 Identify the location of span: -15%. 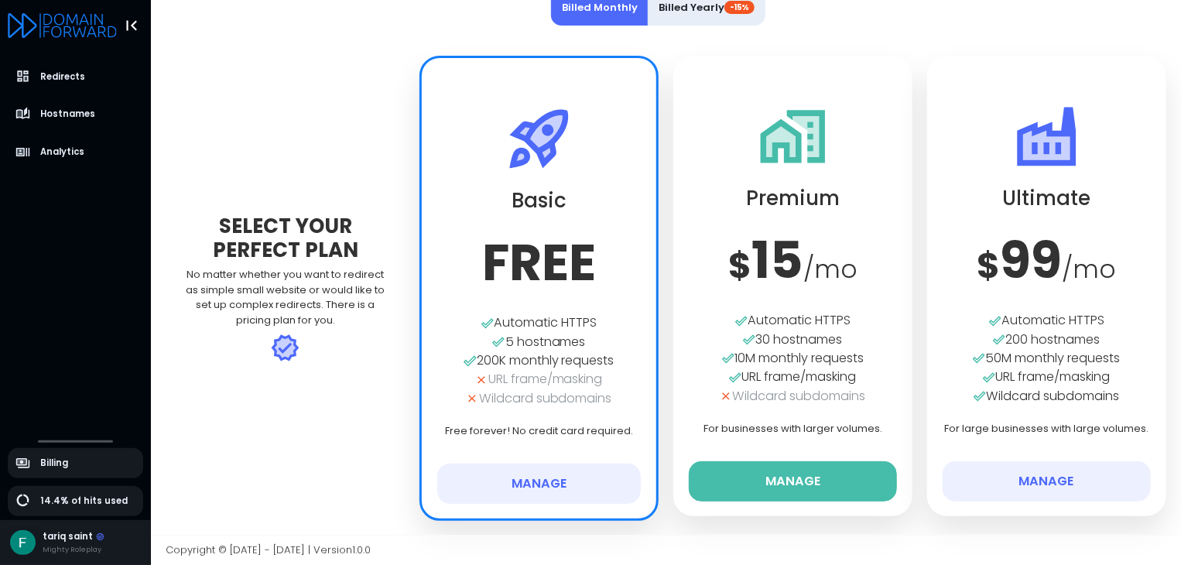
(739, 7).